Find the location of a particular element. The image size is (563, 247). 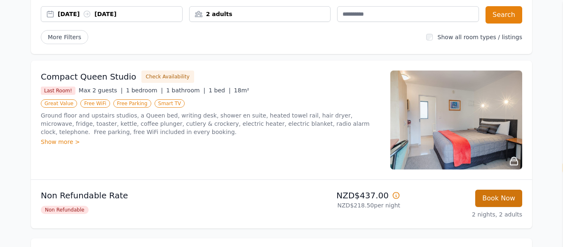

span: Max 2 guests | is located at coordinates (101, 90).